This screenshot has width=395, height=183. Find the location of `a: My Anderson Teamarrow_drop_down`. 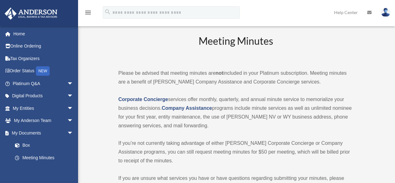

a: My Anderson Teamarrow_drop_down is located at coordinates (43, 121).